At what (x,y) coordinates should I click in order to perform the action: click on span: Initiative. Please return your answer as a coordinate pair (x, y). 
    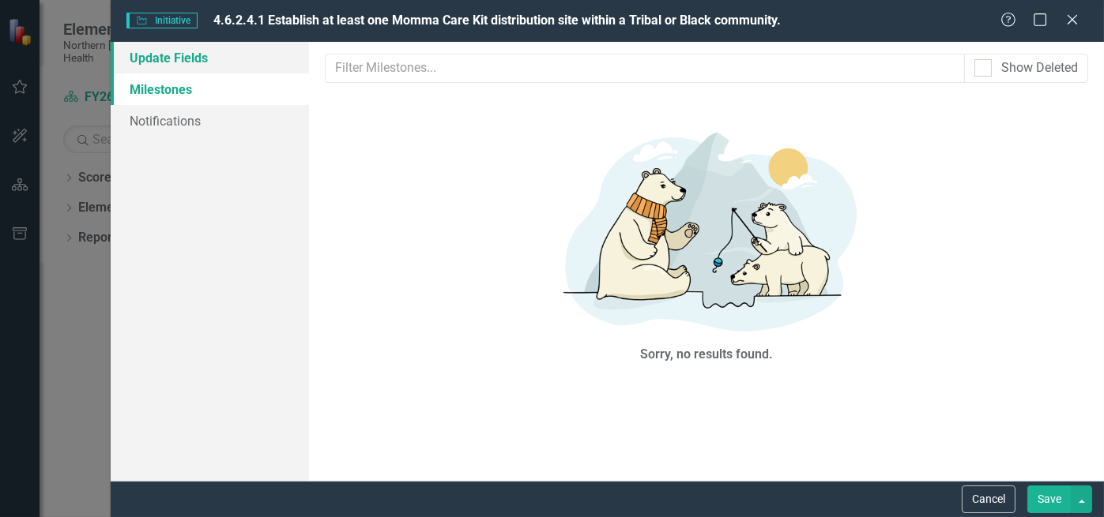
    Looking at the image, I should click on (162, 21).